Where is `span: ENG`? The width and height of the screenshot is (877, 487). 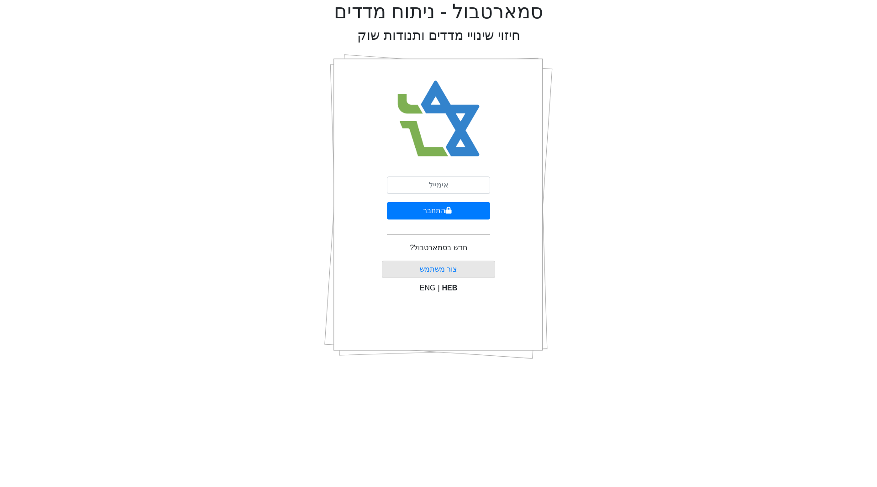
span: ENG is located at coordinates (428, 287).